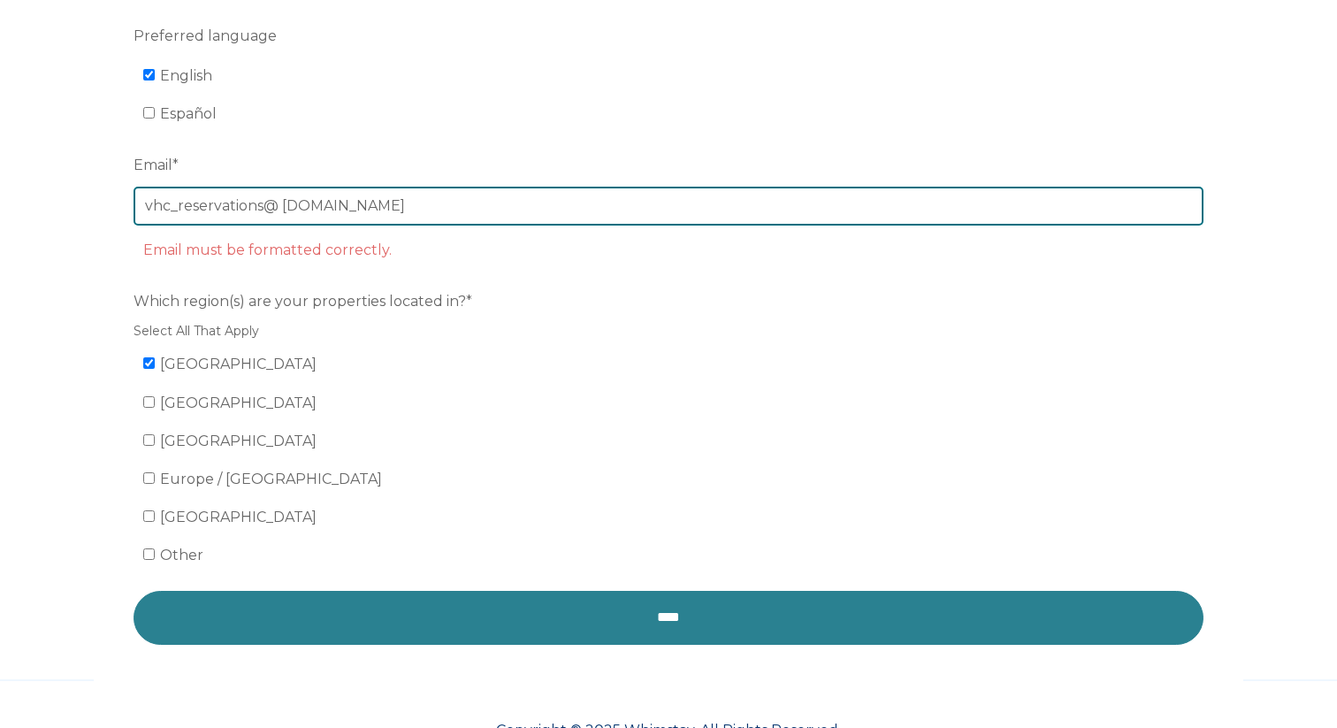 The height and width of the screenshot is (728, 1337). Describe the element at coordinates (149, 74) in the screenshot. I see `input: English` at that location.